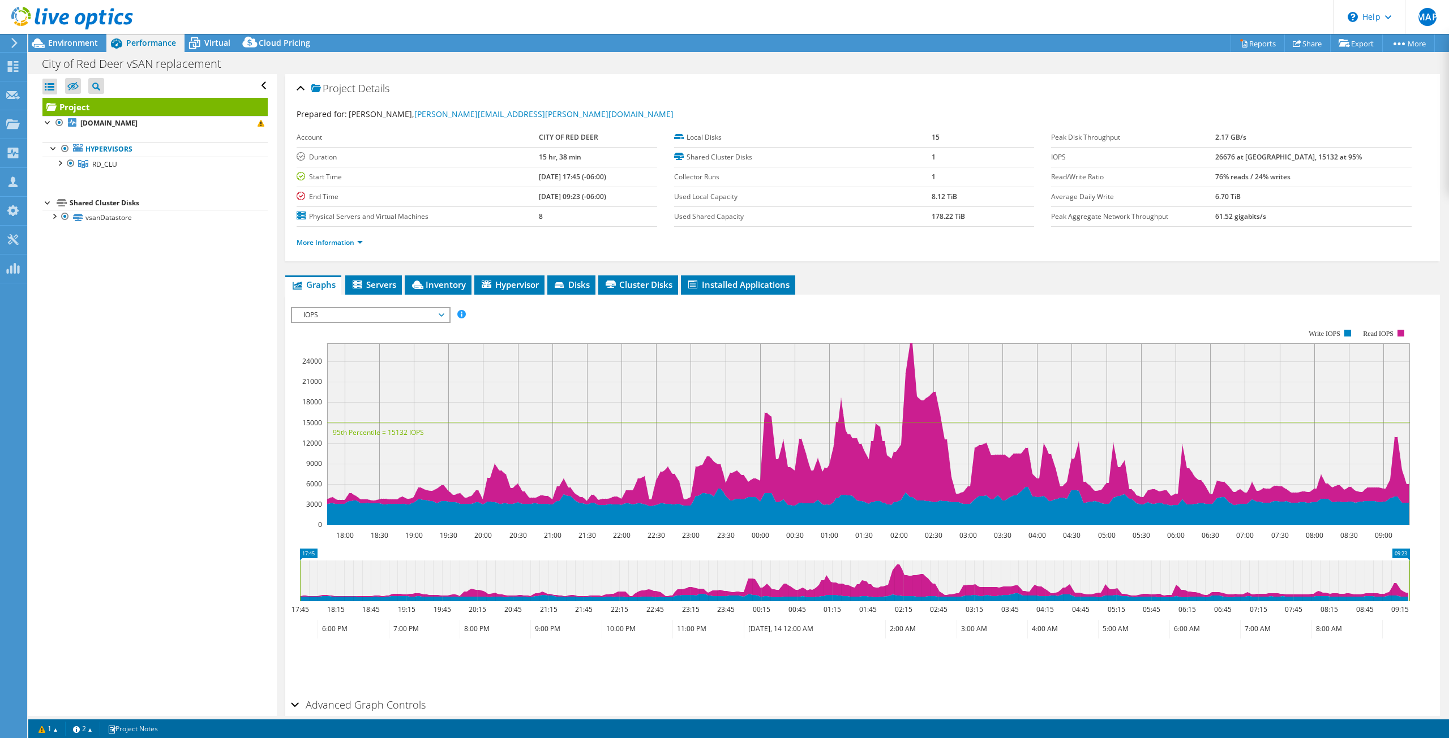 This screenshot has width=1449, height=738. What do you see at coordinates (794, 535) in the screenshot?
I see `text: 00:30` at bounding box center [794, 535].